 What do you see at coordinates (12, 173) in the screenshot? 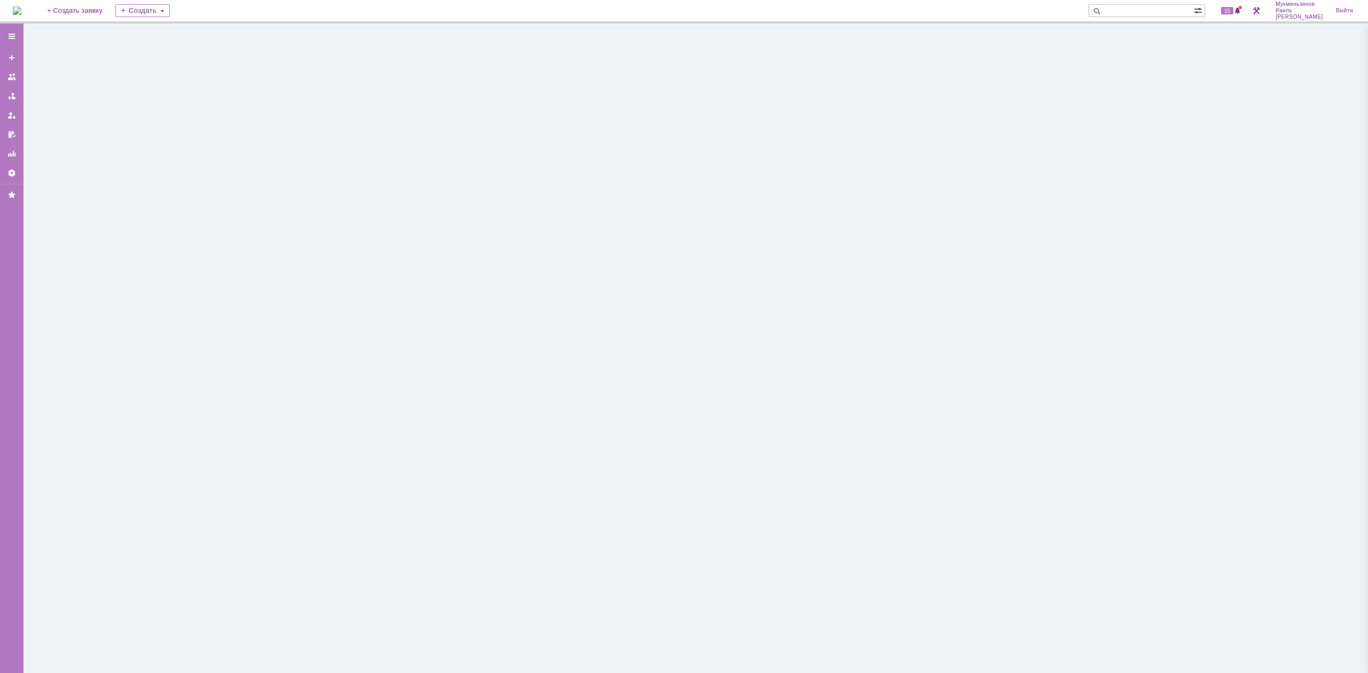
I see `a: Настройки` at bounding box center [12, 173].